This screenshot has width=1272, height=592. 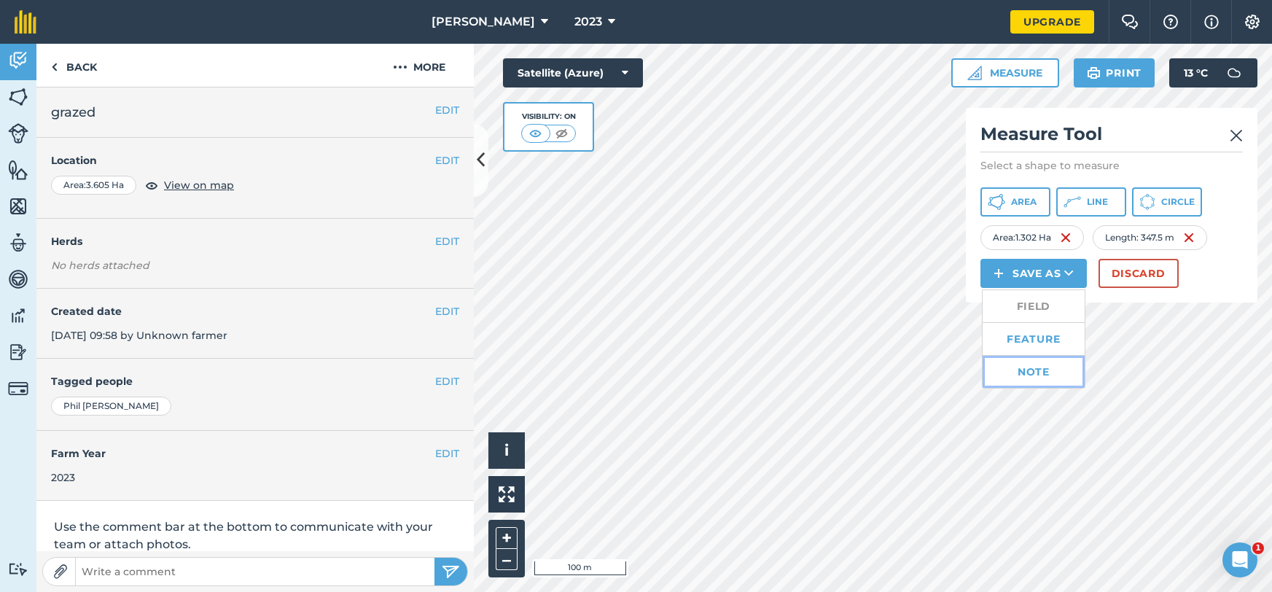 What do you see at coordinates (255, 453) in the screenshot?
I see `h4: Farm Year` at bounding box center [255, 453].